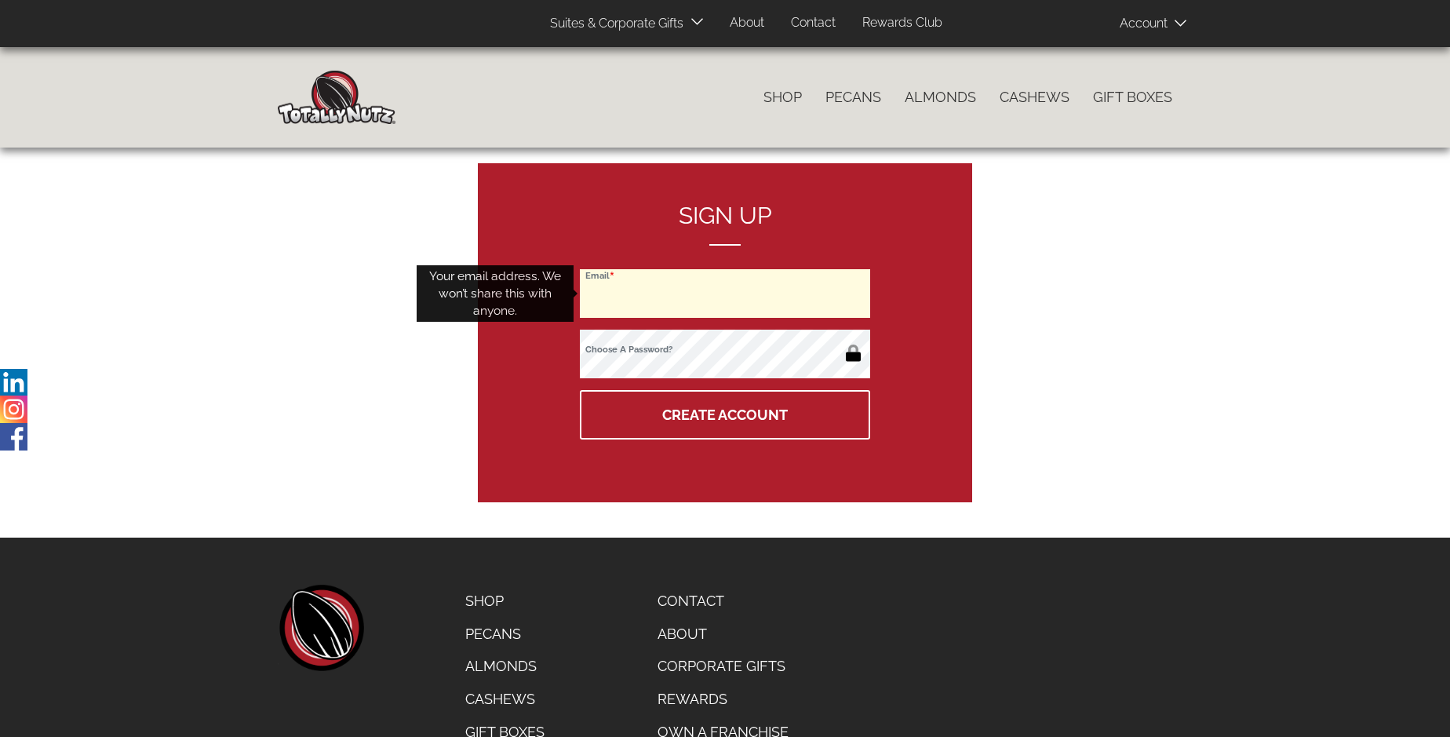 The width and height of the screenshot is (1450, 737). Describe the element at coordinates (725, 224) in the screenshot. I see `h2: Sign up` at that location.